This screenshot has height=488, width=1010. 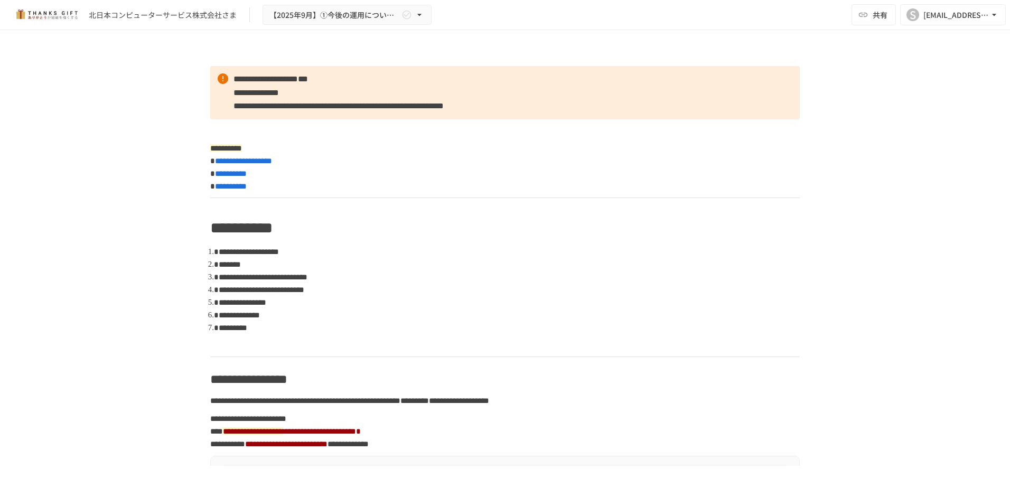 I want to click on button: 共有, so click(x=874, y=15).